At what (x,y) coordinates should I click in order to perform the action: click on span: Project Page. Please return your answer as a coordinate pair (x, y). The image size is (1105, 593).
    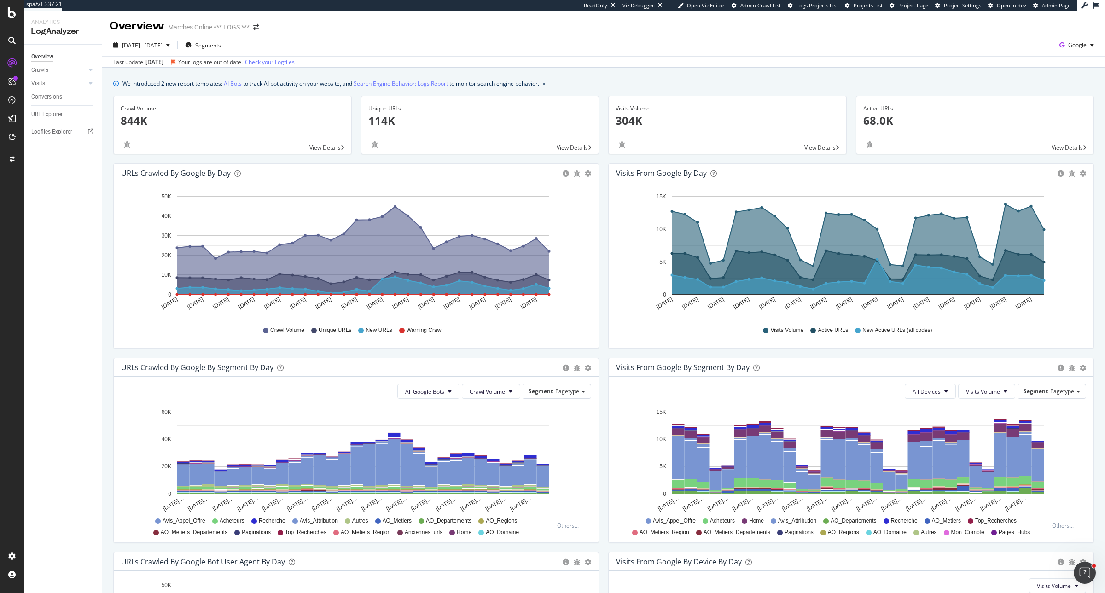
    Looking at the image, I should click on (913, 5).